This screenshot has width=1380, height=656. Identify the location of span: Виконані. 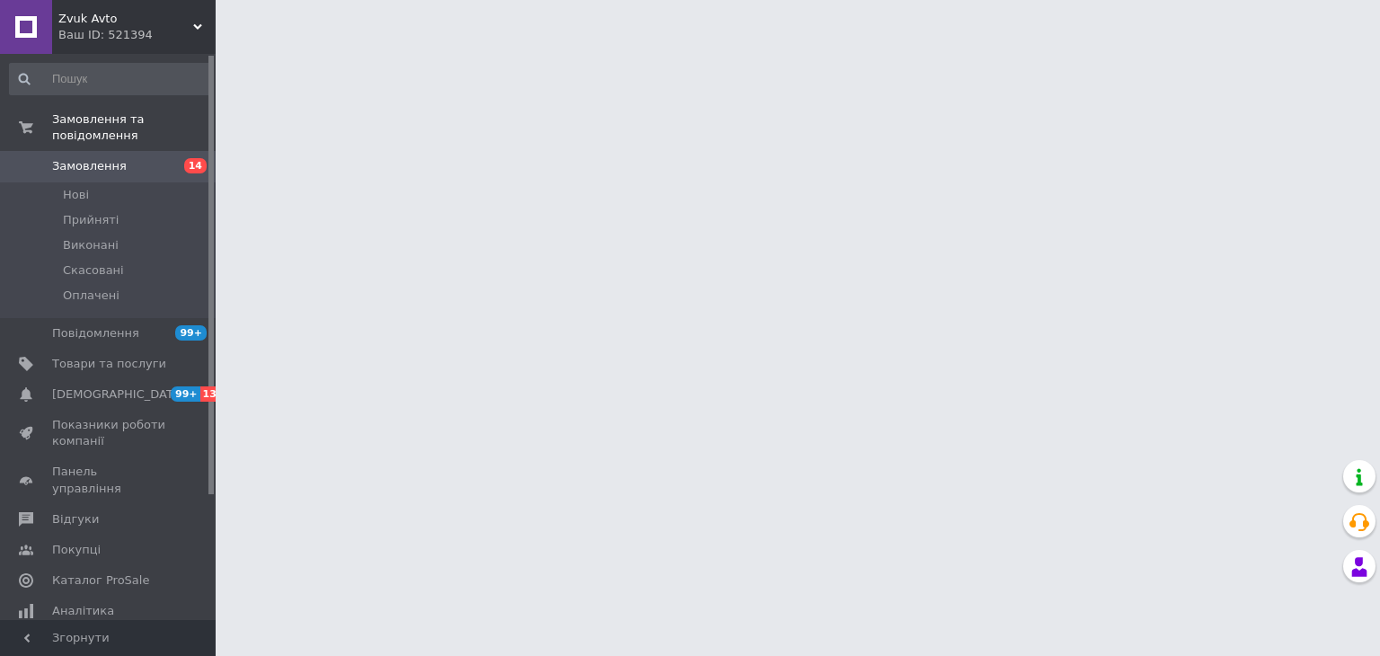
(91, 245).